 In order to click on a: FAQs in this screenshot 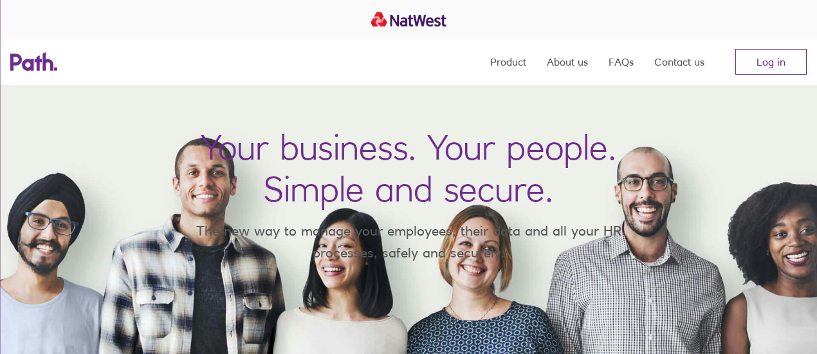, I will do `click(620, 62)`.